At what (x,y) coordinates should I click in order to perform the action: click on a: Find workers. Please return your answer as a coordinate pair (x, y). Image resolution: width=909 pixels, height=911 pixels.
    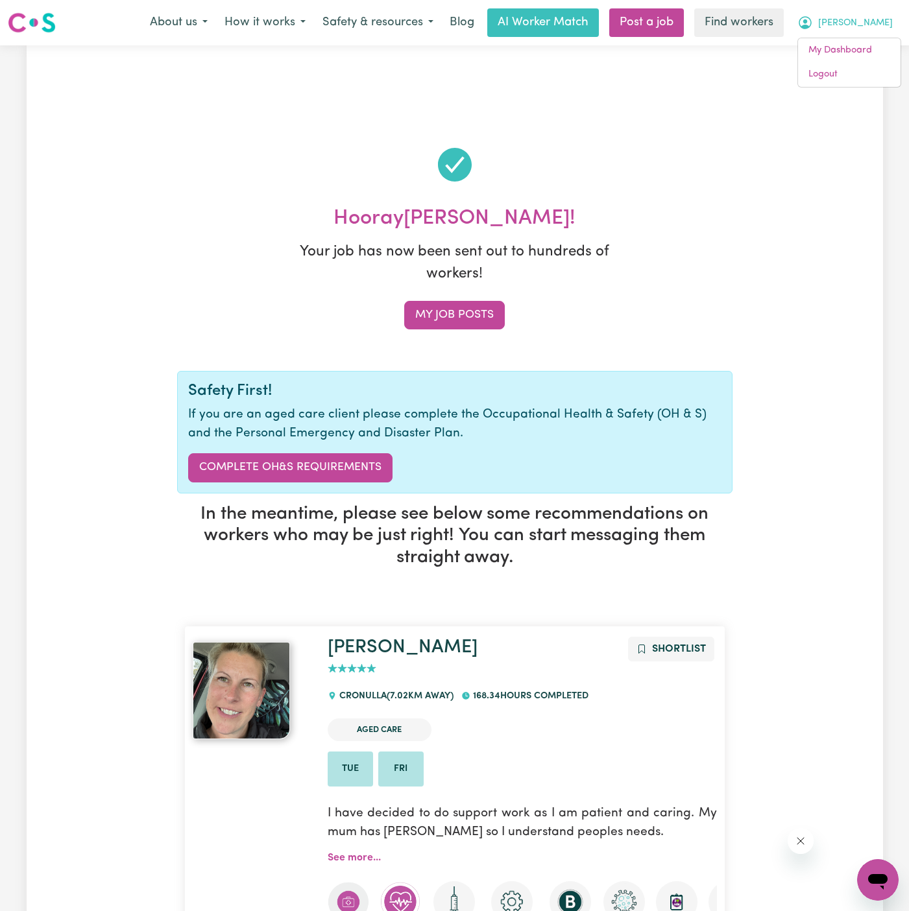
    Looking at the image, I should click on (739, 23).